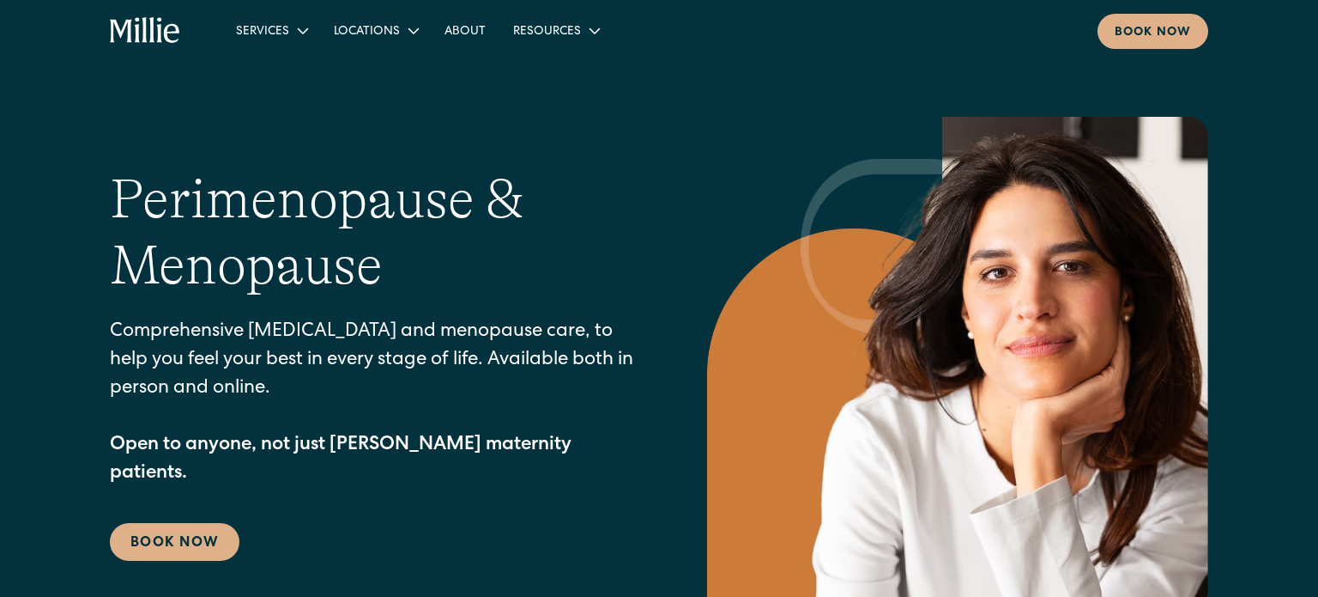  Describe the element at coordinates (1153, 33) in the screenshot. I see `div: Book now` at that location.